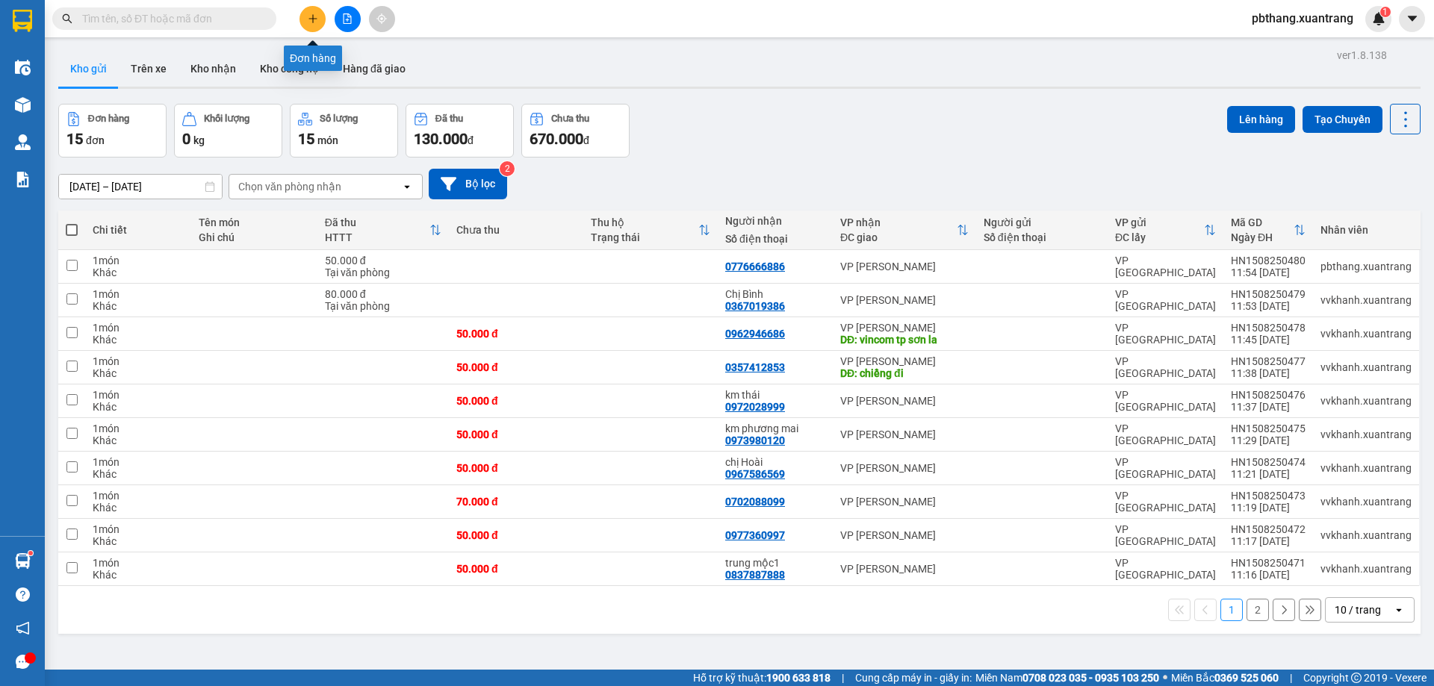 This screenshot has height=686, width=1434. What do you see at coordinates (798, 678) in the screenshot?
I see `strong: 1900 633 818` at bounding box center [798, 678].